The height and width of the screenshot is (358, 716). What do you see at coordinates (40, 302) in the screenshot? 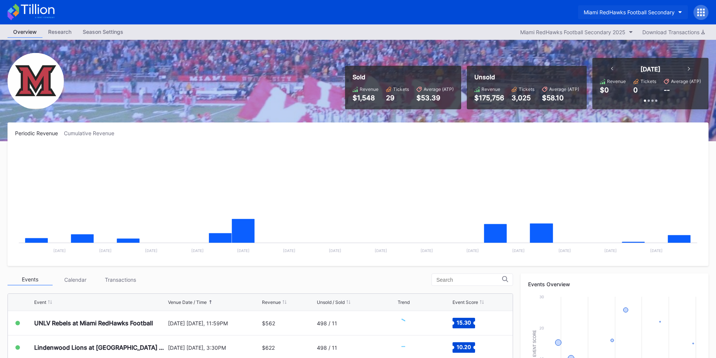
I see `div: Event` at bounding box center [40, 302].